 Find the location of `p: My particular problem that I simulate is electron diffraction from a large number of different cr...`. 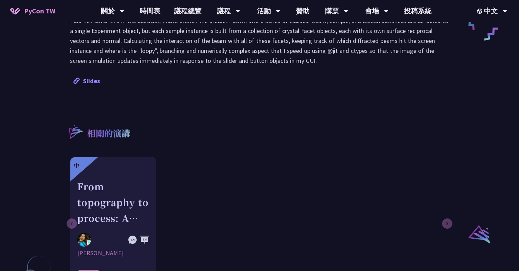

p: My particular problem that I simulate is electron diffraction from a large number of different cr... is located at coordinates (260, 36).